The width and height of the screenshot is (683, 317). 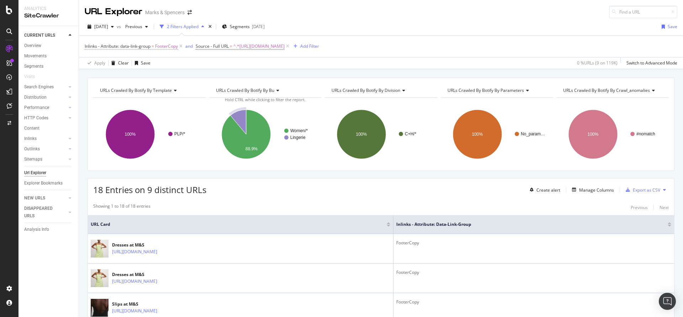 What do you see at coordinates (486, 90) in the screenshot?
I see `span: URLs Crawled By Botify By parameters` at bounding box center [486, 90].